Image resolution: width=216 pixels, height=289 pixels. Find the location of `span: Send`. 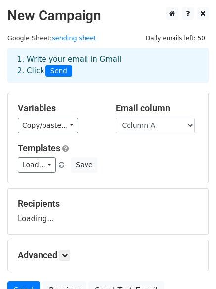

span: Send is located at coordinates (59, 71).